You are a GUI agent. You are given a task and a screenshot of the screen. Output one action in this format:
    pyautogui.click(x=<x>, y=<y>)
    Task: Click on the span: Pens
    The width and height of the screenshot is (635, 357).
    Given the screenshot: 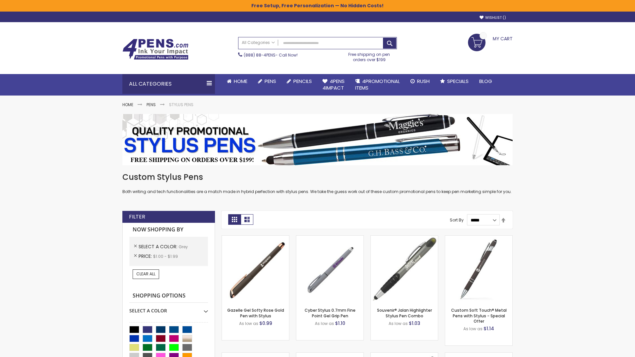 What is the action you would take?
    pyautogui.click(x=270, y=81)
    